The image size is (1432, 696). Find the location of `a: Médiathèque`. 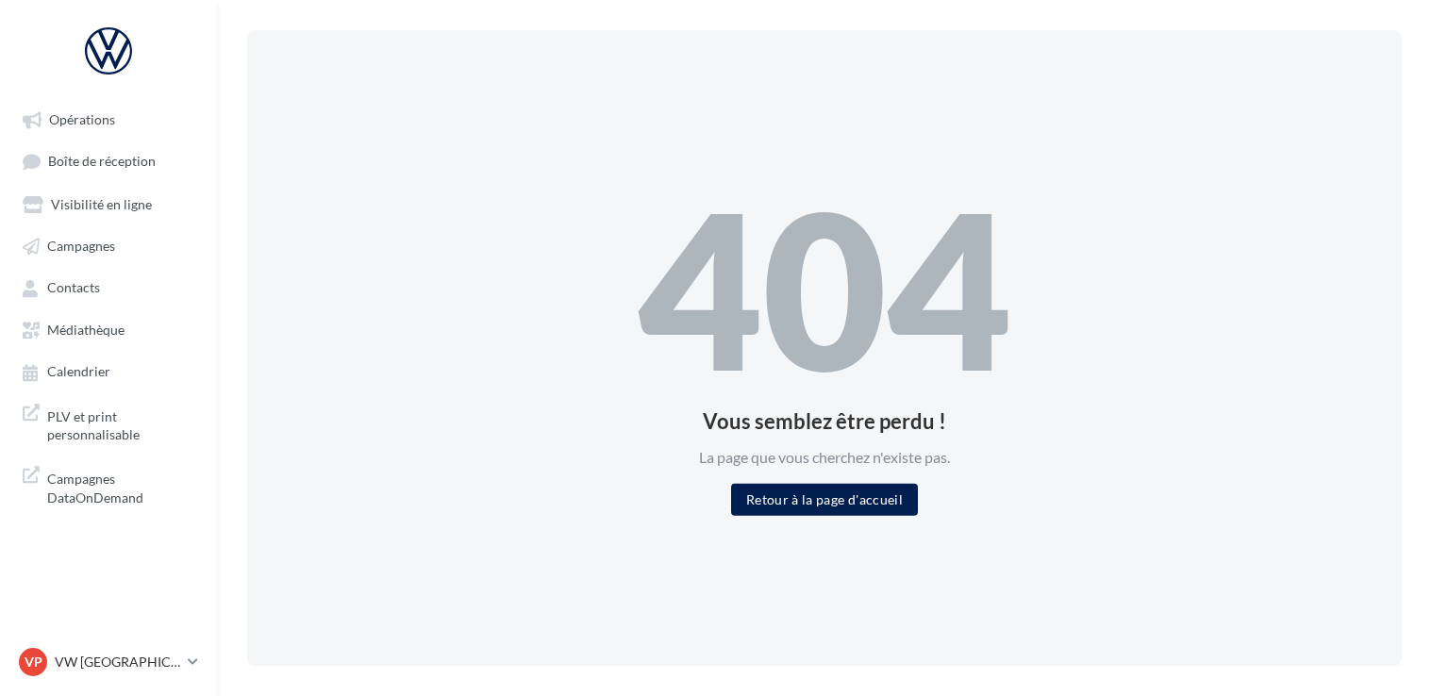

a: Médiathèque is located at coordinates (108, 329).